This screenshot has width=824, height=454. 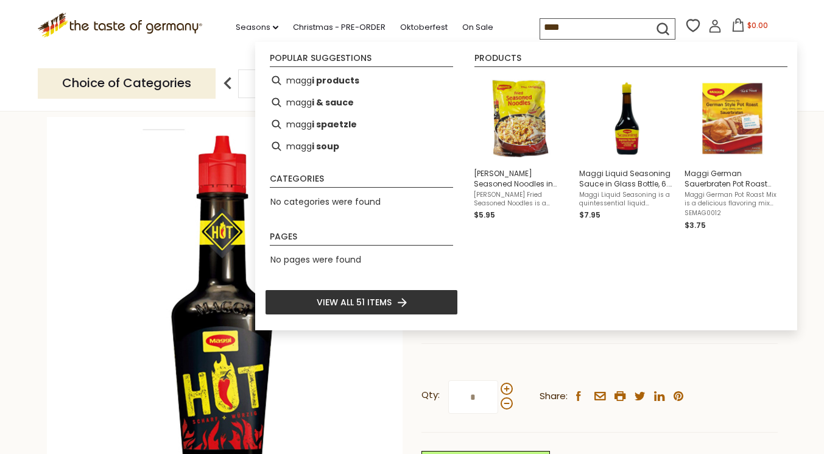 What do you see at coordinates (361, 124) in the screenshot?
I see `li: maggi spaetzle` at bounding box center [361, 124].